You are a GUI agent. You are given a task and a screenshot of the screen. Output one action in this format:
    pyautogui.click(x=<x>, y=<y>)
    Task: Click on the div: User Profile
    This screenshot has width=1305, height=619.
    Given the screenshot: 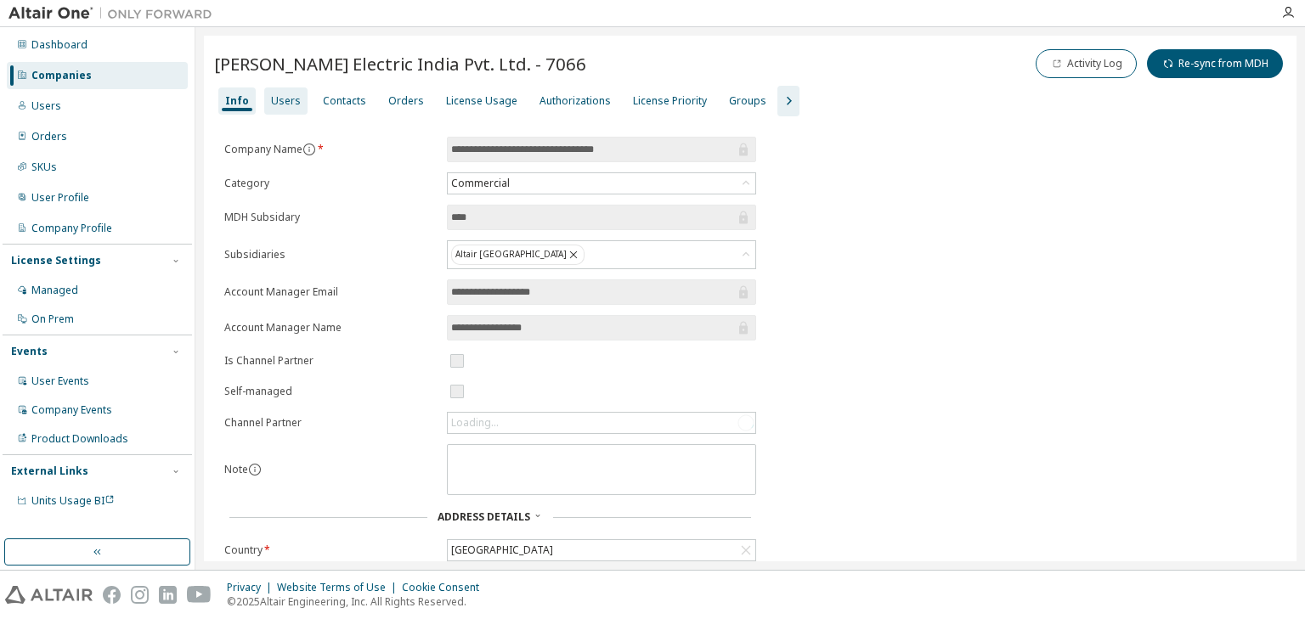 What is the action you would take?
    pyautogui.click(x=60, y=198)
    